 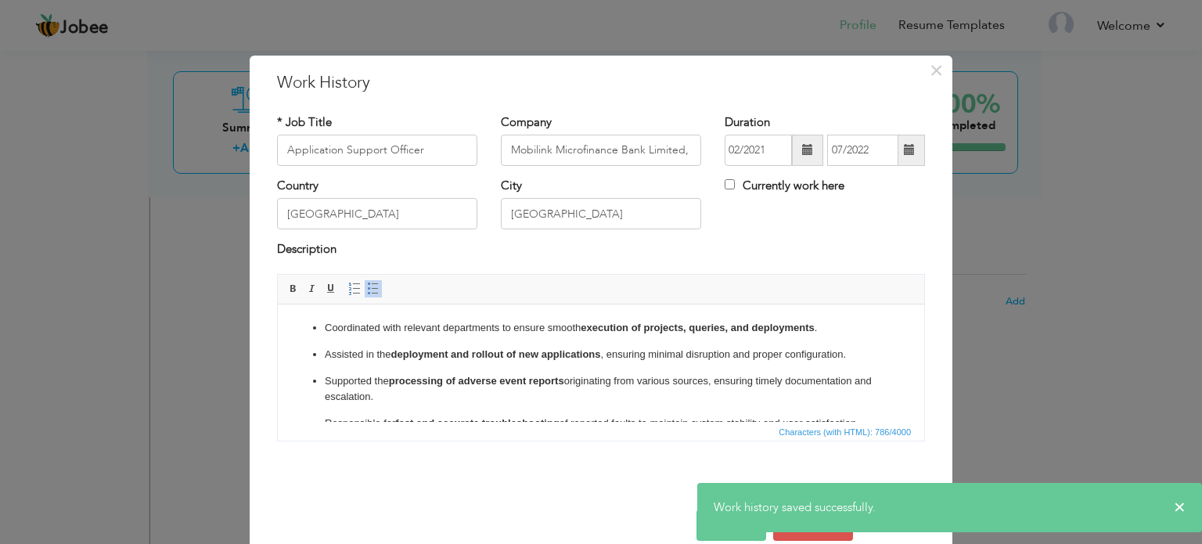 I want to click on label: Country, so click(x=297, y=185).